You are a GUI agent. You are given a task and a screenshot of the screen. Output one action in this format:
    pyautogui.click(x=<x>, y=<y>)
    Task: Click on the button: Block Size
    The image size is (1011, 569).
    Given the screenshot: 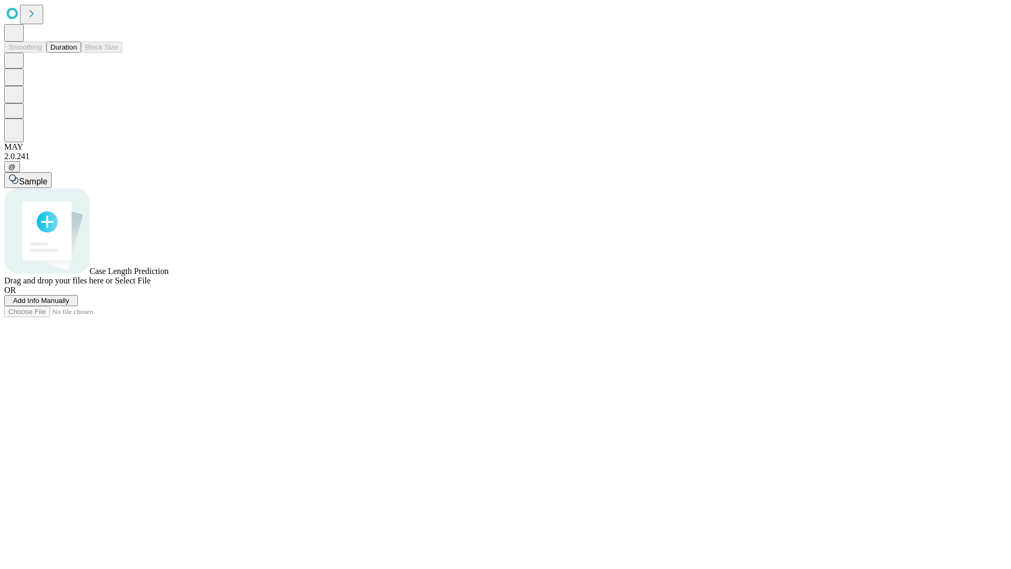 What is the action you would take?
    pyautogui.click(x=102, y=47)
    